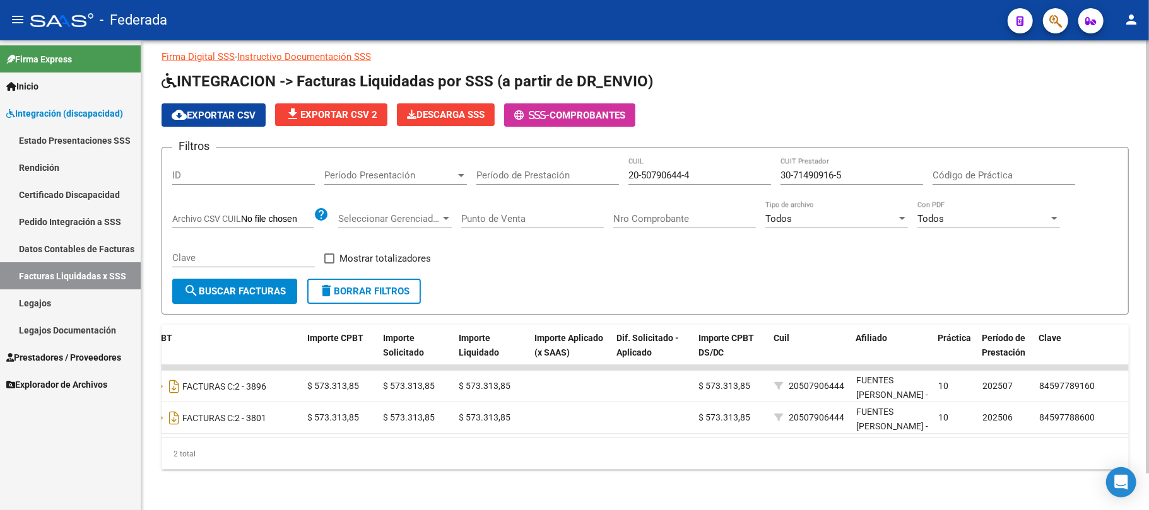 This screenshot has width=1149, height=510. What do you see at coordinates (385, 259) in the screenshot?
I see `span: Mostrar totalizadores` at bounding box center [385, 259].